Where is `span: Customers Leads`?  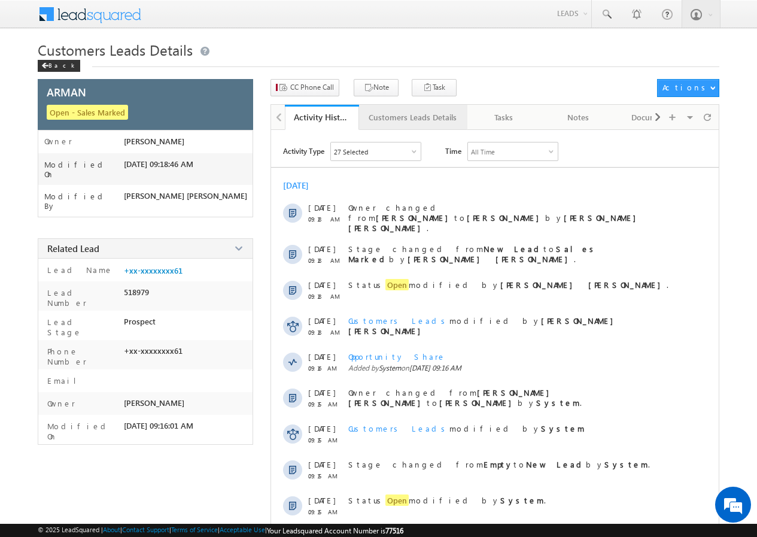
span: Customers Leads is located at coordinates (399, 428).